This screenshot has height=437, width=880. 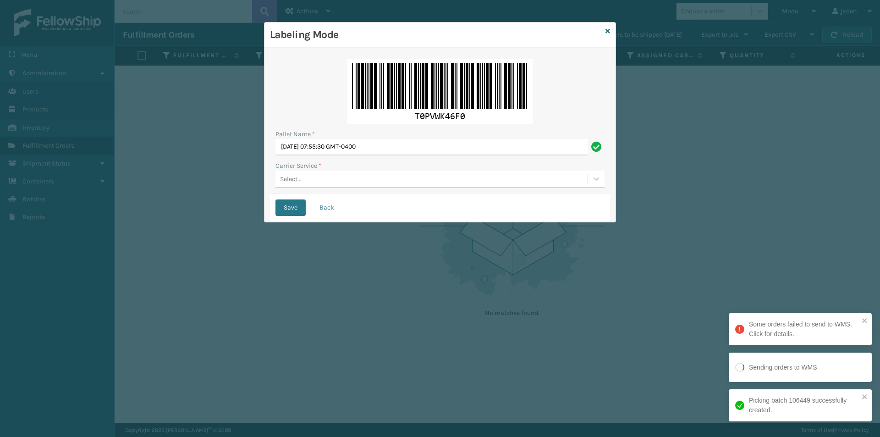 What do you see at coordinates (783, 367) in the screenshot?
I see `div: Sending orders to WMS` at bounding box center [783, 367].